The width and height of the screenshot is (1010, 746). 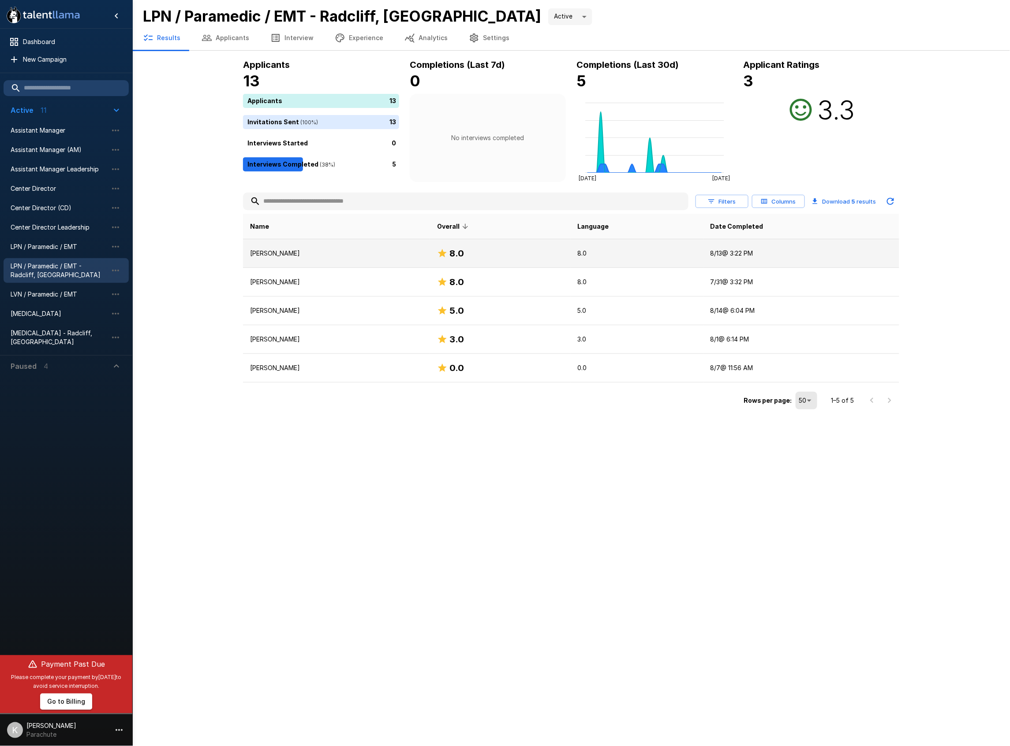 I want to click on h6: 5.0, so click(x=456, y=311).